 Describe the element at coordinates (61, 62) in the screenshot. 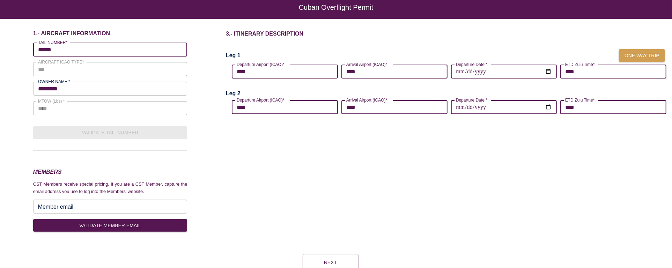

I see `label: AIRCRAFT ICAO TYPE*` at that location.